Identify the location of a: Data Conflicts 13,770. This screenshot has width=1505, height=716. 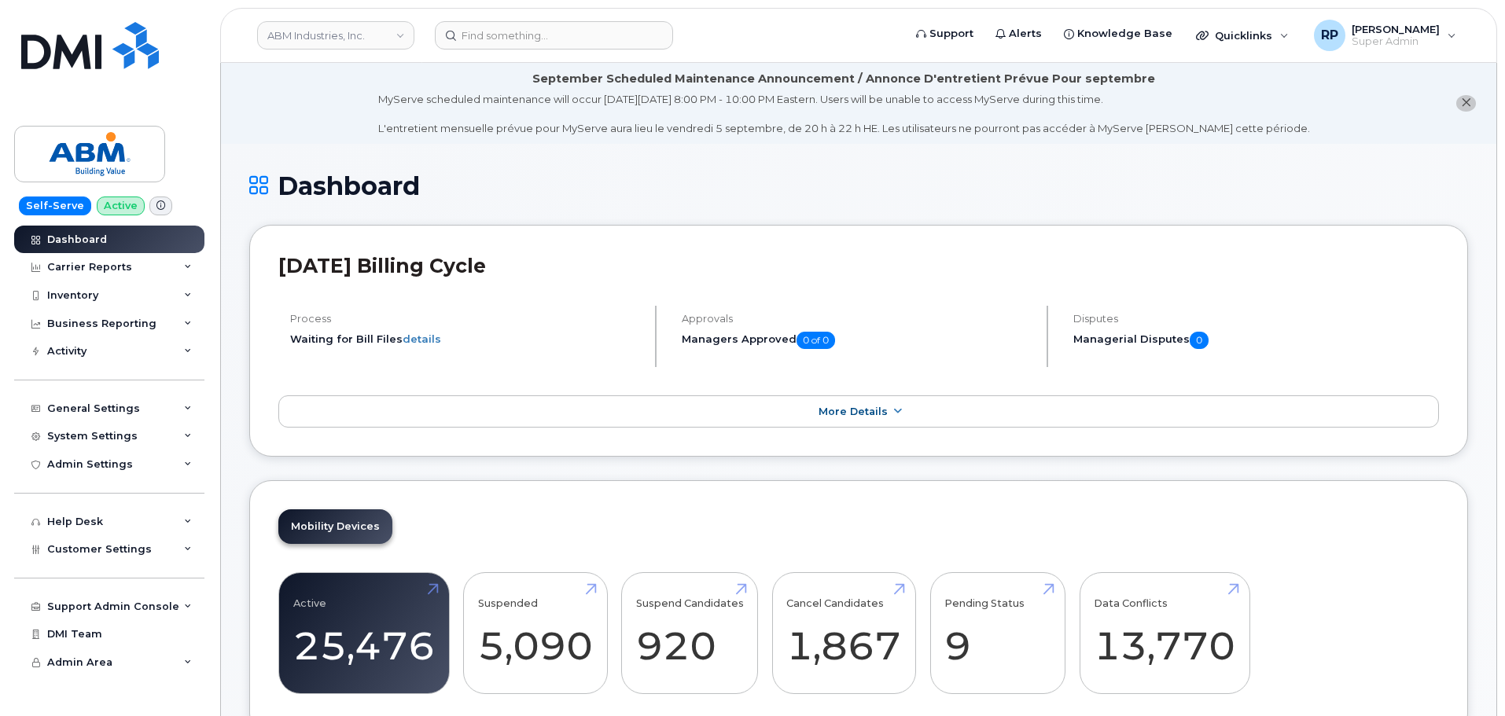
(1164, 634).